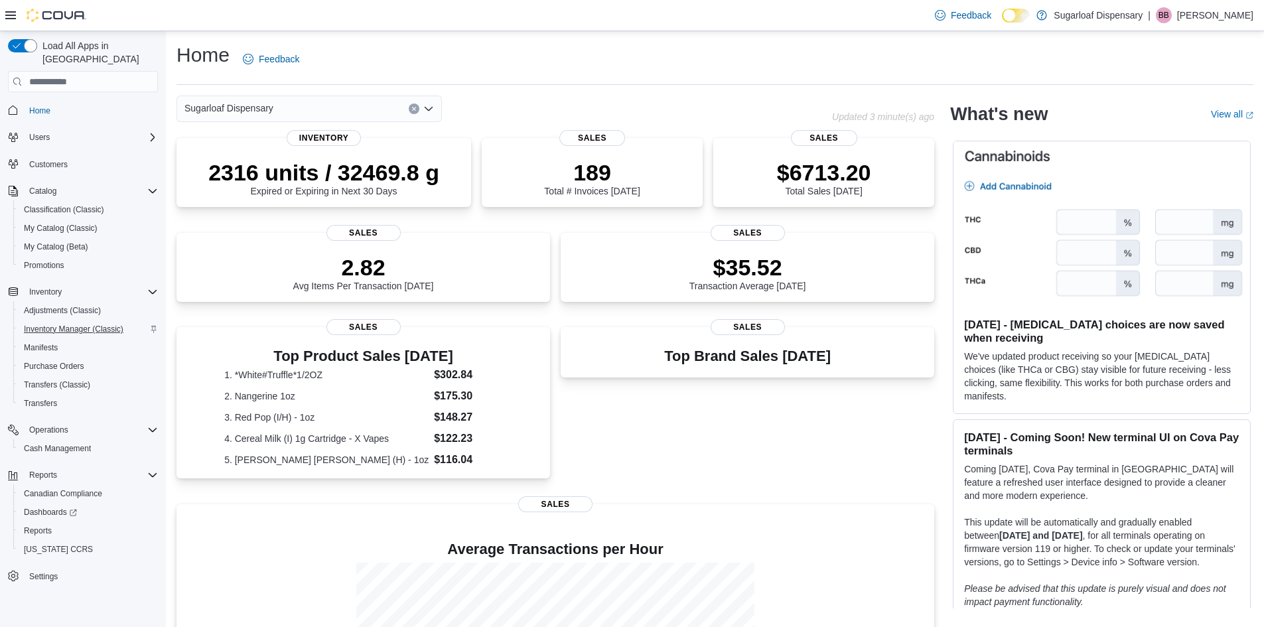 The height and width of the screenshot is (627, 1264). What do you see at coordinates (1233, 114) in the screenshot?
I see `a: View allExternal link` at bounding box center [1233, 114].